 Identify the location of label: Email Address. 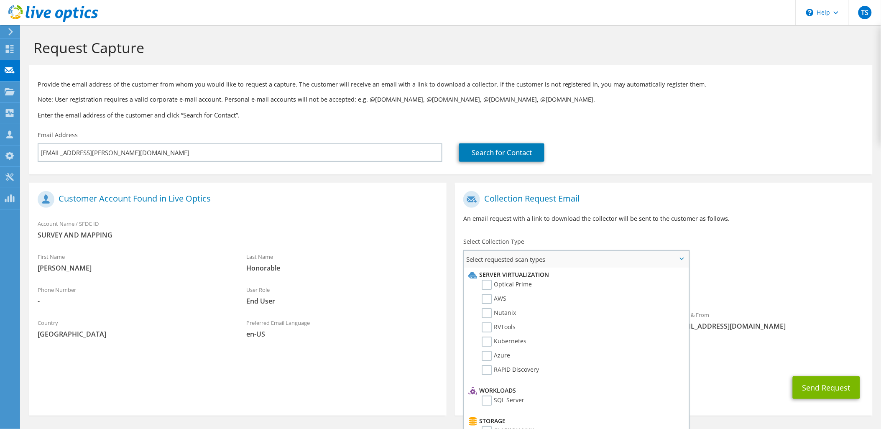
(58, 135).